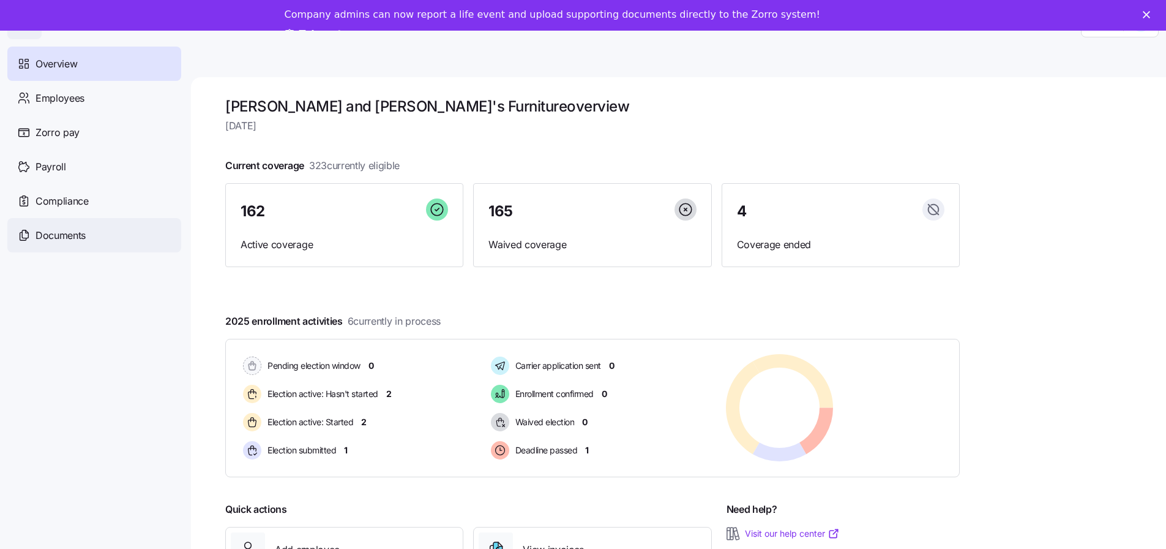 This screenshot has height=549, width=1166. Describe the element at coordinates (253, 211) in the screenshot. I see `span: 162` at that location.